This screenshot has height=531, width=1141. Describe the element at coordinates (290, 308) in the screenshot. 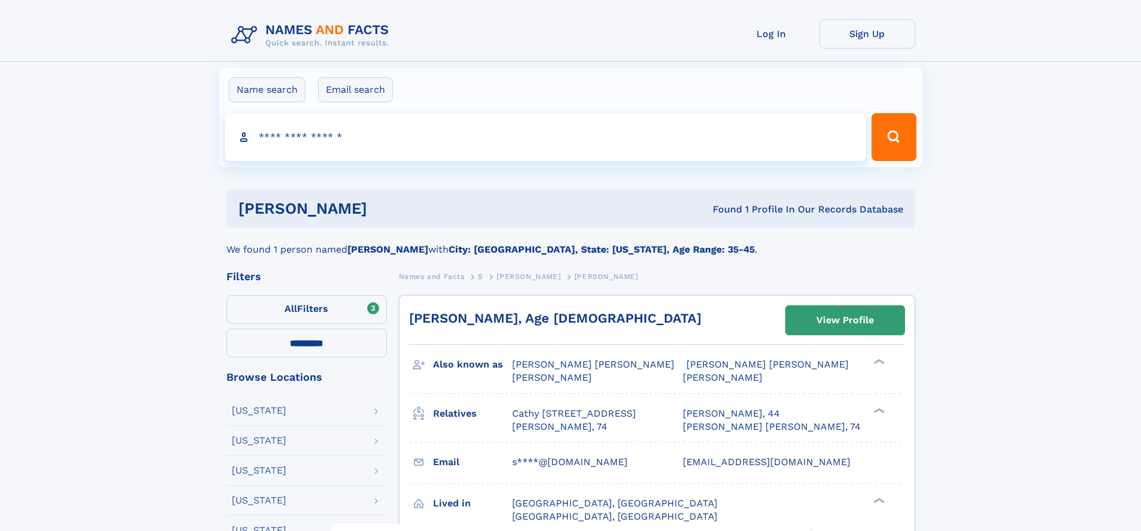

I see `span: All` at that location.